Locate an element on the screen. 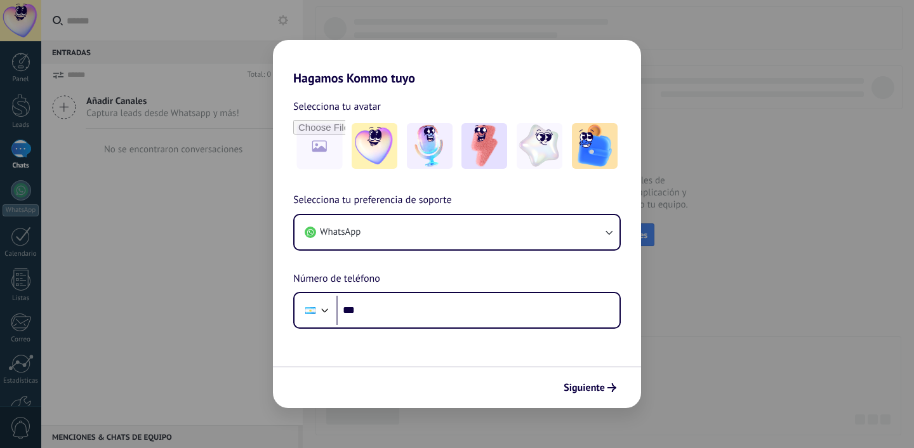  span: Selecciona tu preferencia de soporte is located at coordinates (372, 200).